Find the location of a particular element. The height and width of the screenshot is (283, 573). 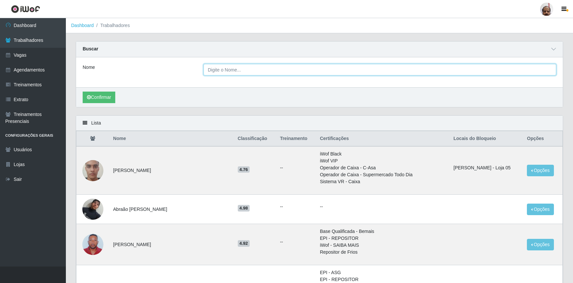

li: Operador de Caixa - C-Asa is located at coordinates (383, 168).